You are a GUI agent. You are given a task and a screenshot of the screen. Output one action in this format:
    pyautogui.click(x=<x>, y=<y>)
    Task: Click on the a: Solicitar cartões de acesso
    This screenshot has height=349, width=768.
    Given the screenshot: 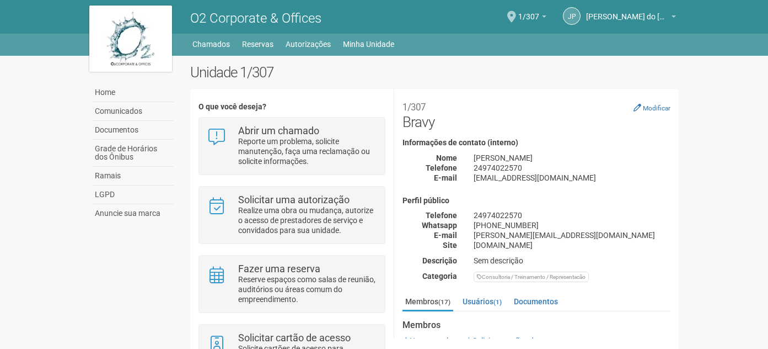 What is the action you would take?
    pyautogui.click(x=515, y=340)
    